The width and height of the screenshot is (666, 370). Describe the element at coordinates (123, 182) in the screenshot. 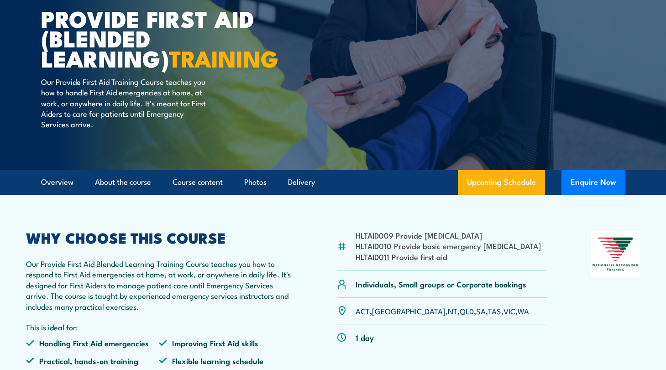

I see `a: About the course` at that location.